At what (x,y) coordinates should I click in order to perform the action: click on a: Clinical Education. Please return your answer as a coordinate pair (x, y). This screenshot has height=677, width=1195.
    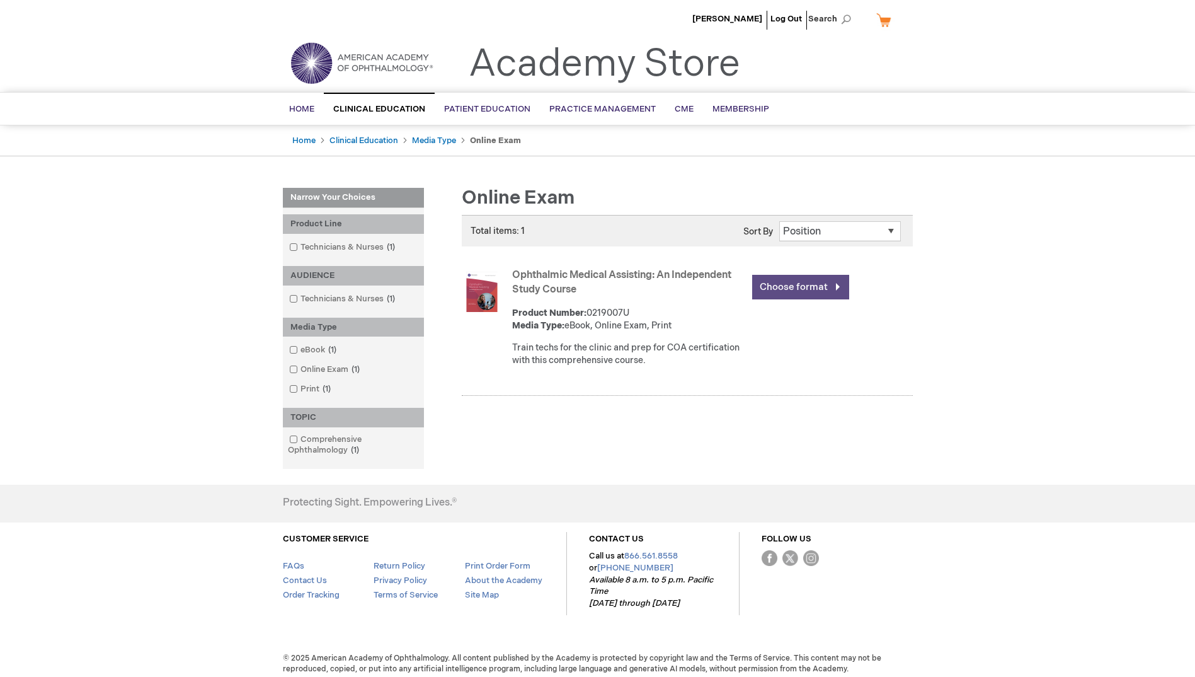
    Looking at the image, I should click on (364, 140).